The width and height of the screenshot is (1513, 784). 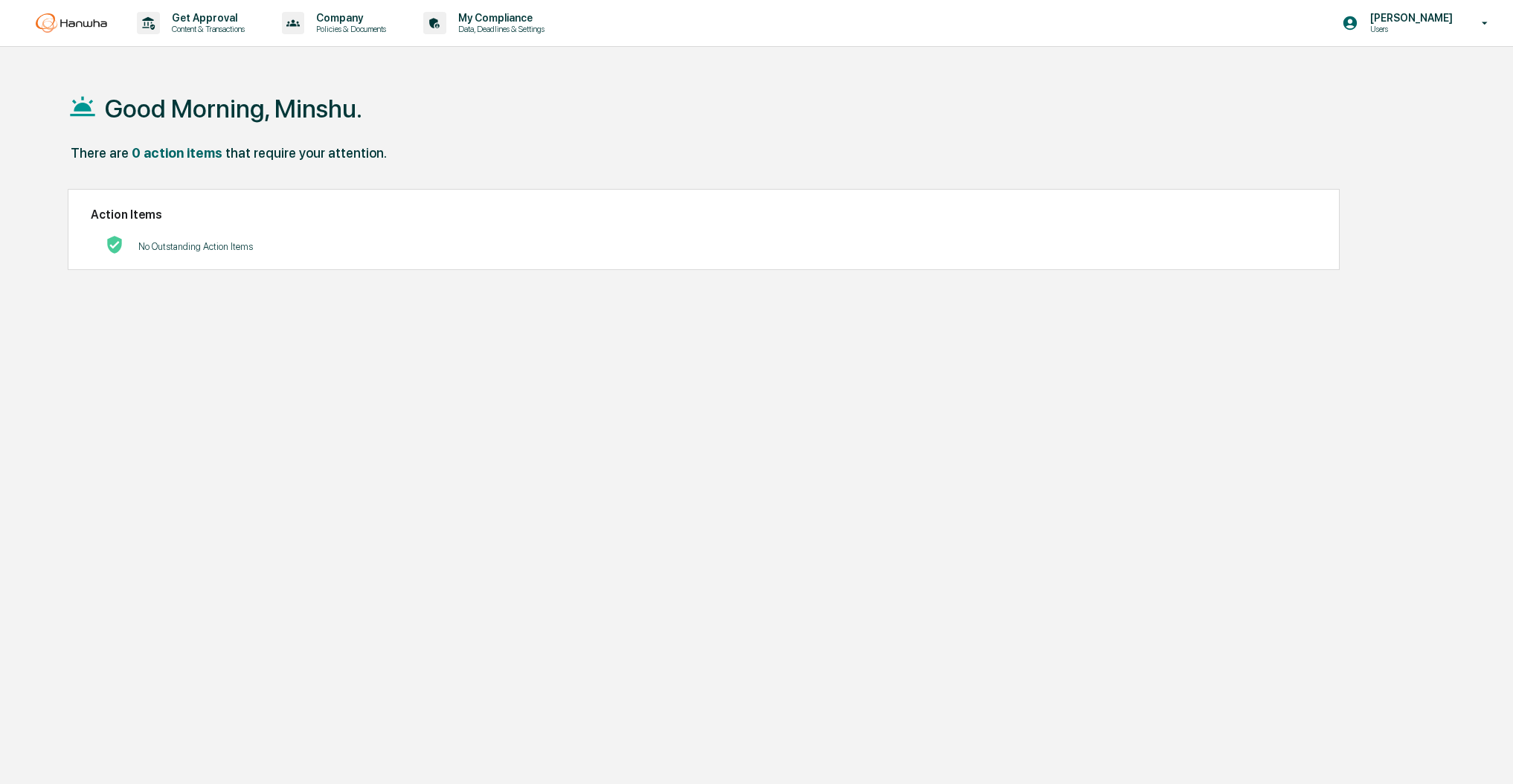 What do you see at coordinates (349, 17) in the screenshot?
I see `p: Company` at bounding box center [349, 17].